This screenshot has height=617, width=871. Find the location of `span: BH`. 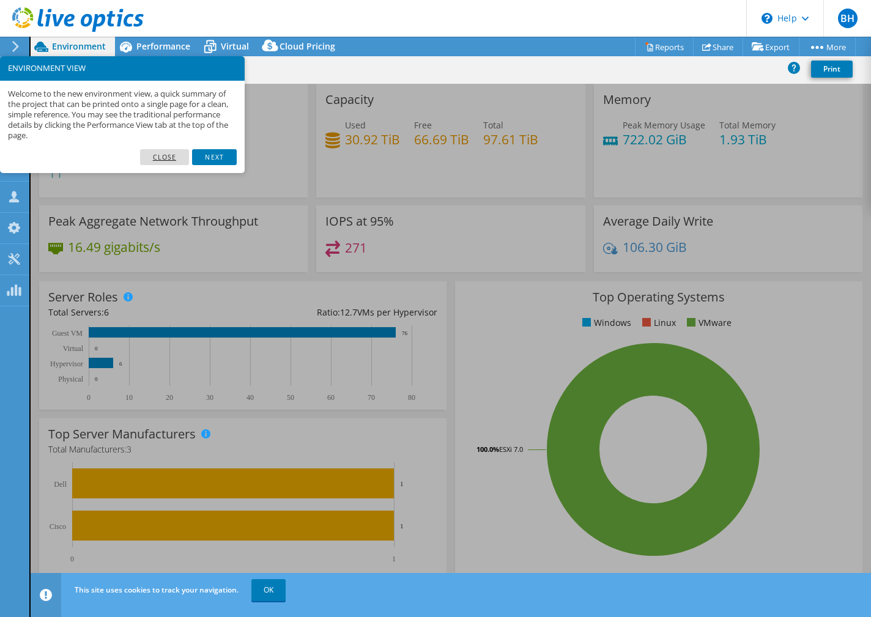

span: BH is located at coordinates (848, 18).